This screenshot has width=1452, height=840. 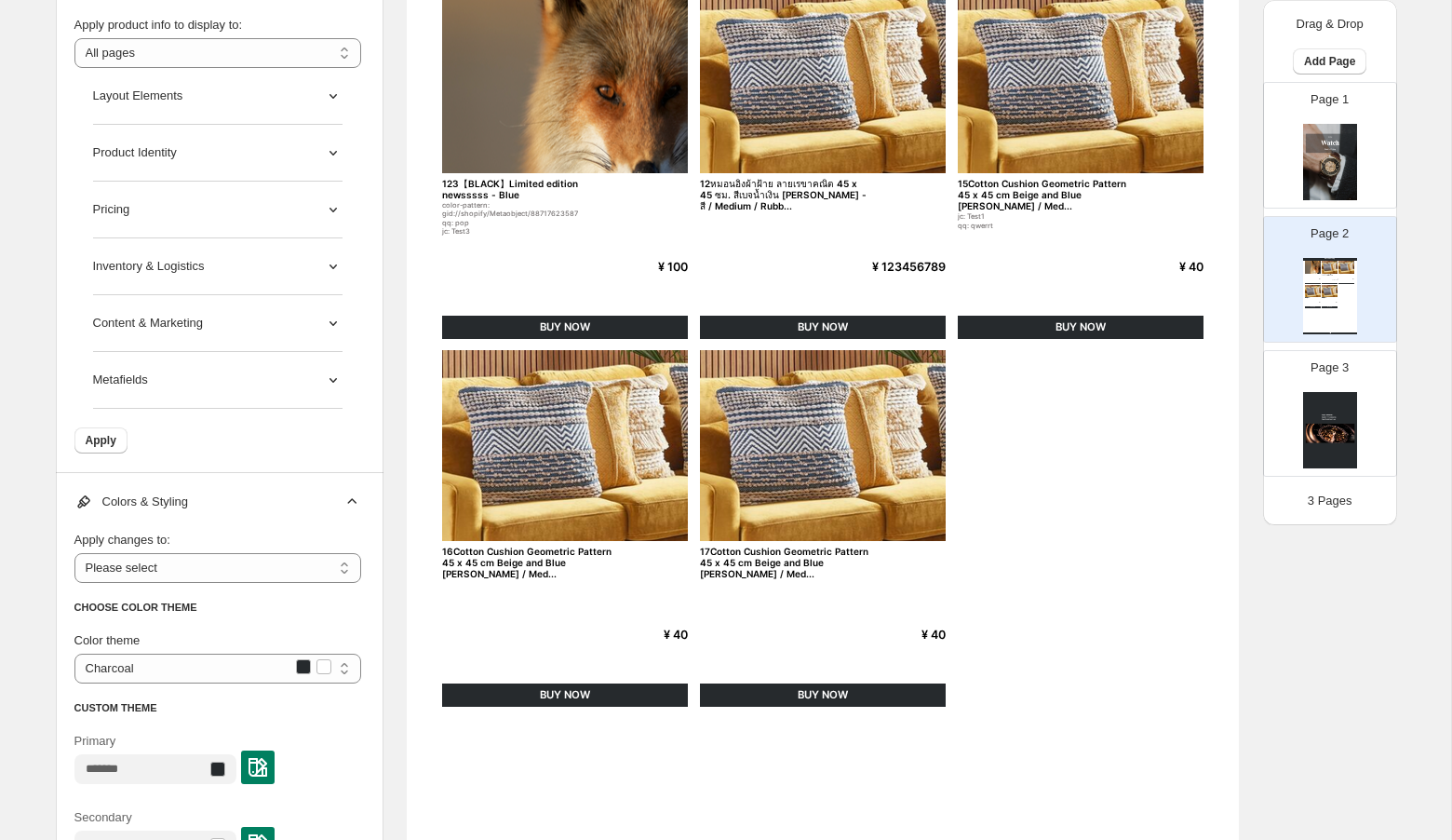 What do you see at coordinates (112, 210) in the screenshot?
I see `p: Pricing` at bounding box center [112, 210].